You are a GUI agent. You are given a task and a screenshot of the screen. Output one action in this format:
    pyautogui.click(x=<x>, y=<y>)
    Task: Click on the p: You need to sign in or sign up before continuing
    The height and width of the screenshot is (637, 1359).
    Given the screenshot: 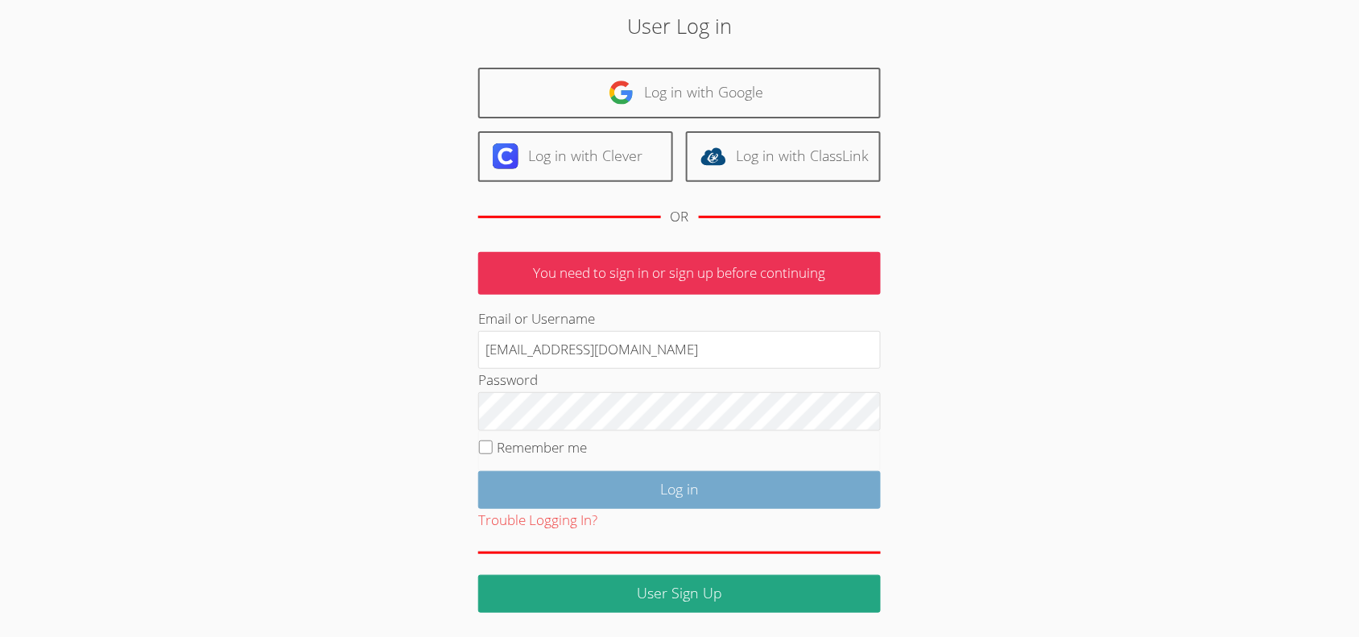 What is the action you would take?
    pyautogui.click(x=679, y=273)
    